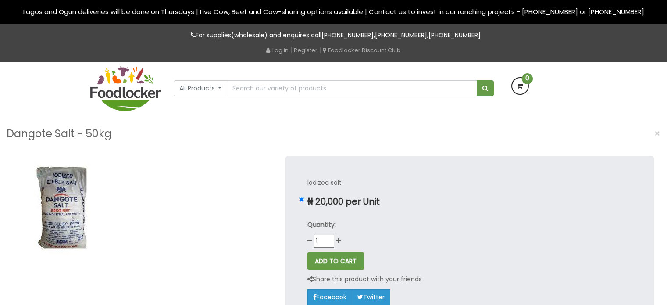 This screenshot has height=305, width=667. What do you see at coordinates (301, 199) in the screenshot?
I see `input: ₦ 20,000 per Unit` at bounding box center [301, 199].